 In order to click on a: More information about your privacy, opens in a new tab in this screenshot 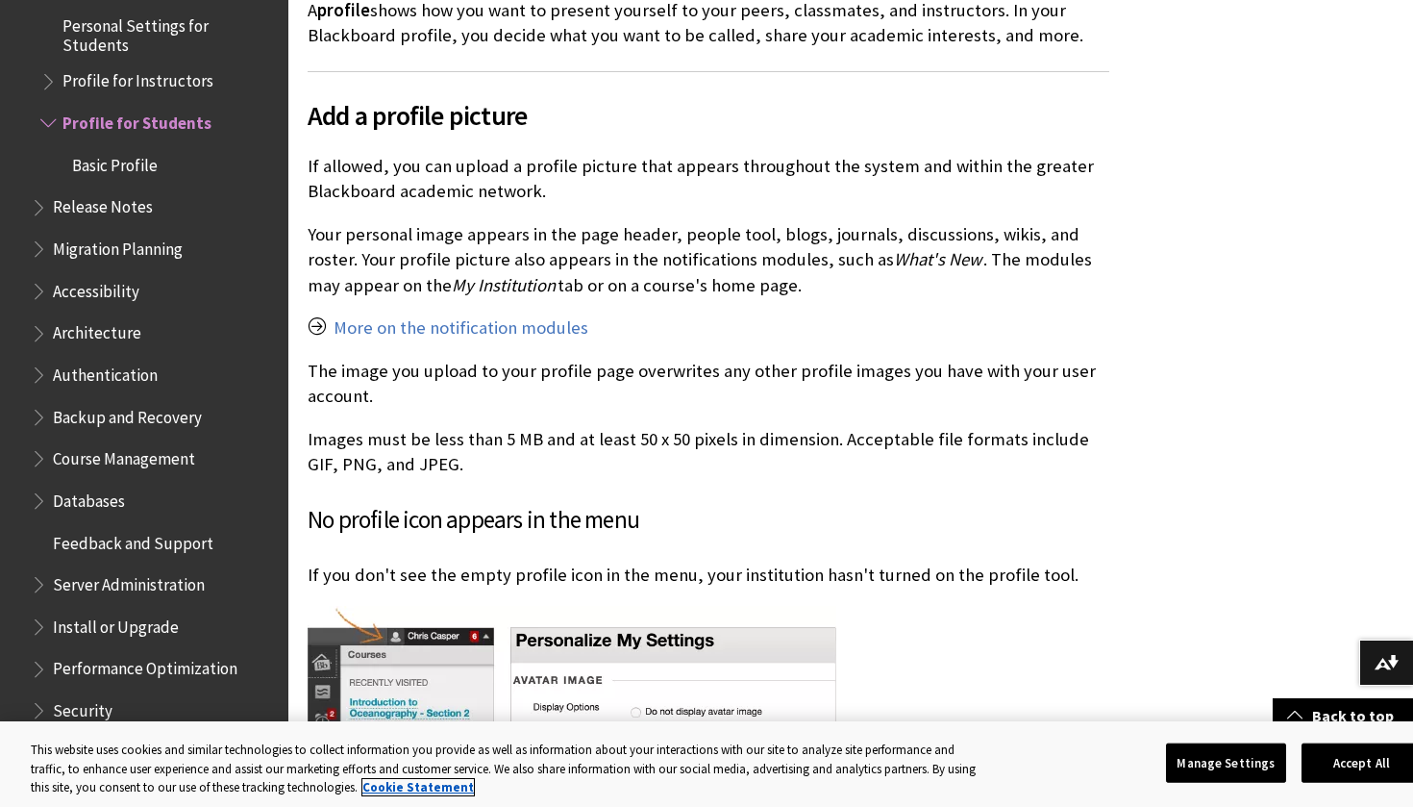, I will do `click(418, 786)`.